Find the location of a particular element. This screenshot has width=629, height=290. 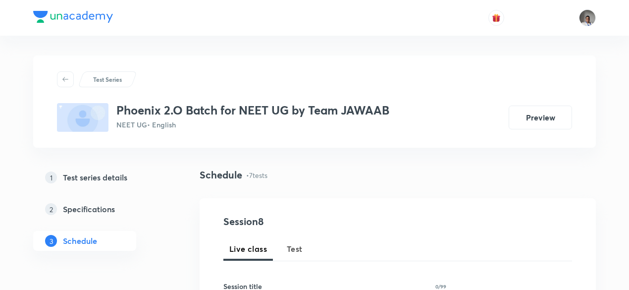

p: • 7 tests is located at coordinates (257, 175).